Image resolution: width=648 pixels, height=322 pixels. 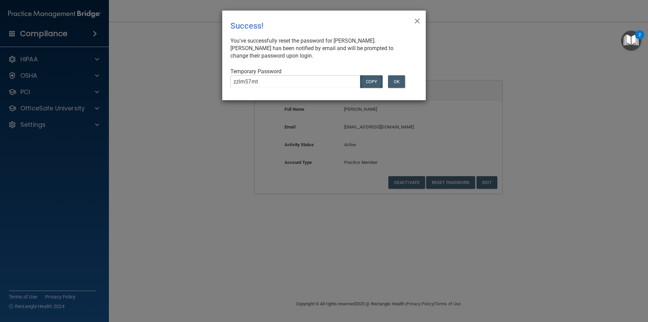 What do you see at coordinates (631, 41) in the screenshot?
I see `button: Open Resource Center, 2 new notifications` at bounding box center [631, 41].